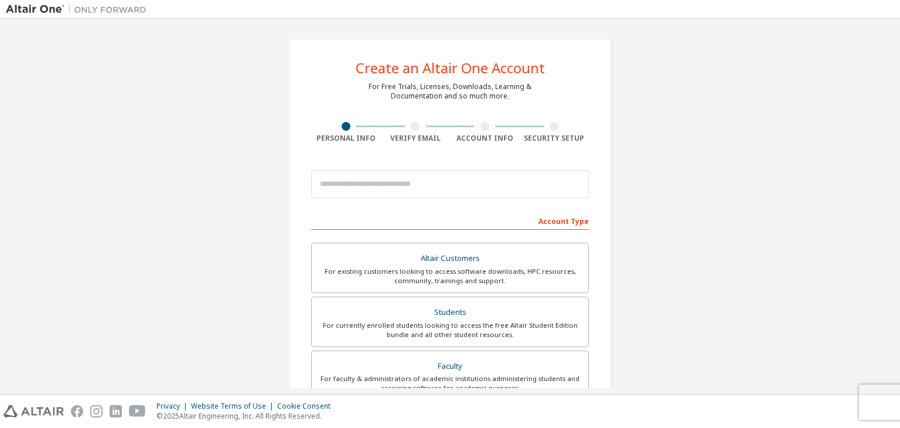 Image resolution: width=900 pixels, height=428 pixels. What do you see at coordinates (450, 366) in the screenshot?
I see `div: Faculty` at bounding box center [450, 366].